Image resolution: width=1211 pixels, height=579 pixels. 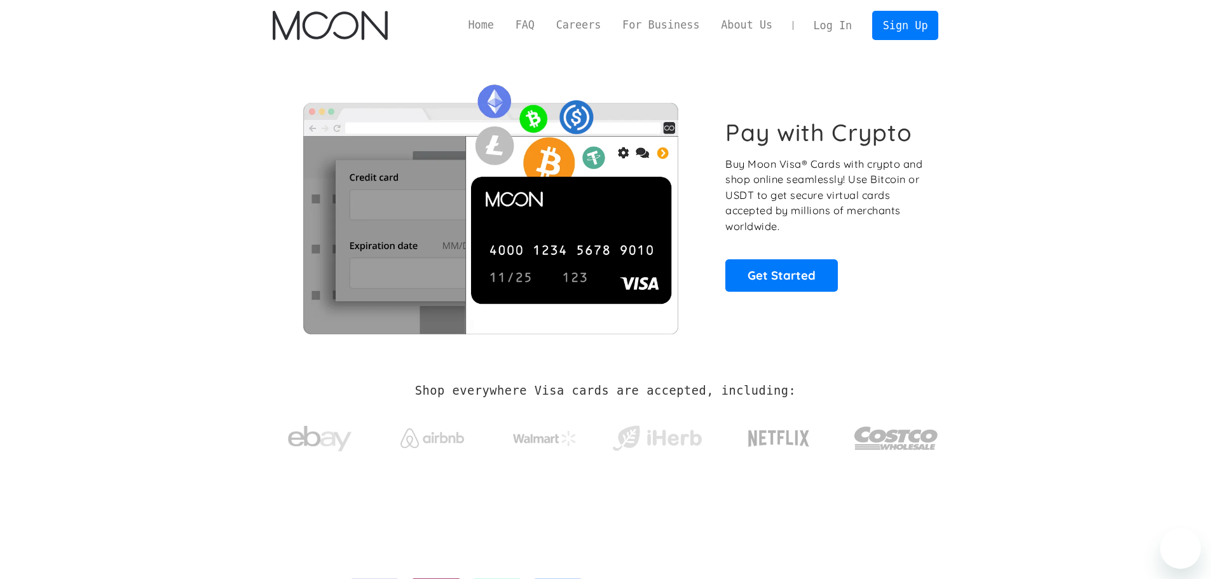 I want to click on a: Log In, so click(x=832, y=25).